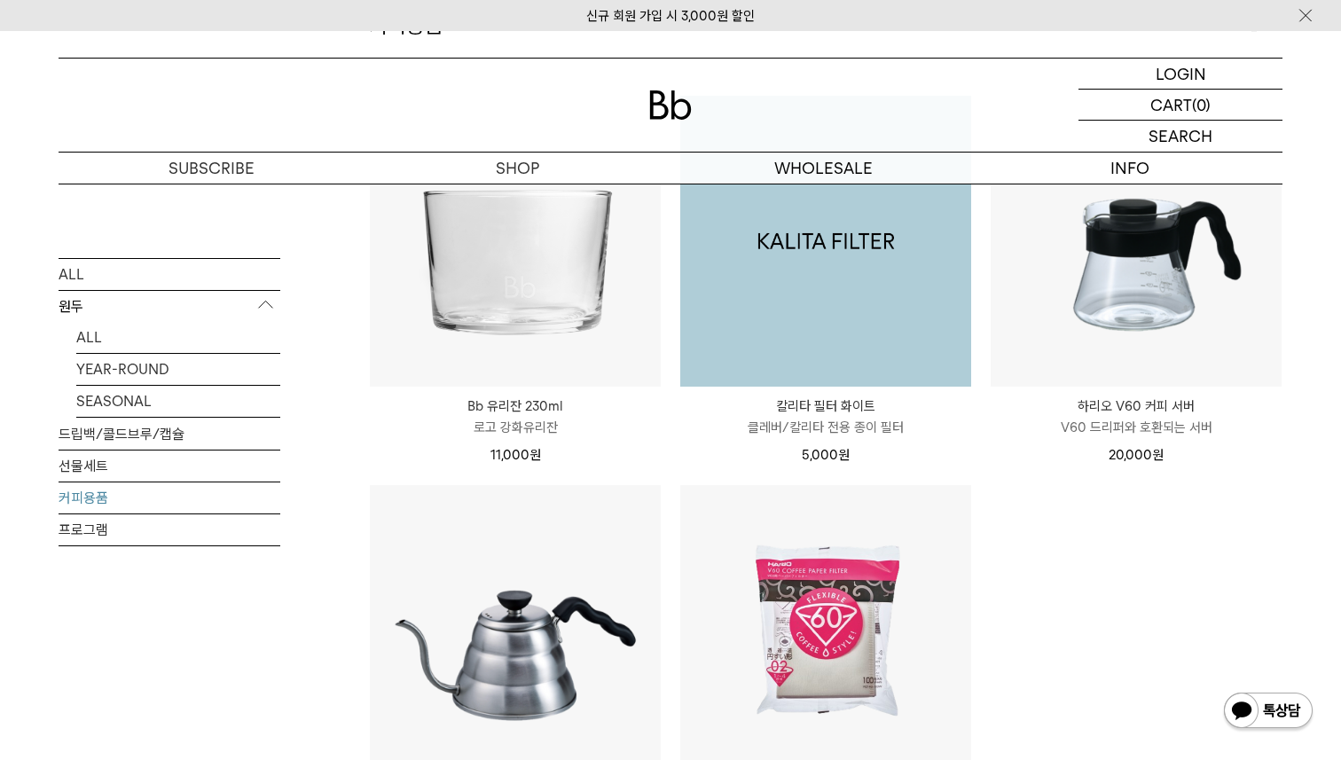  What do you see at coordinates (823, 168) in the screenshot?
I see `p: WHOLESALE` at bounding box center [823, 168].